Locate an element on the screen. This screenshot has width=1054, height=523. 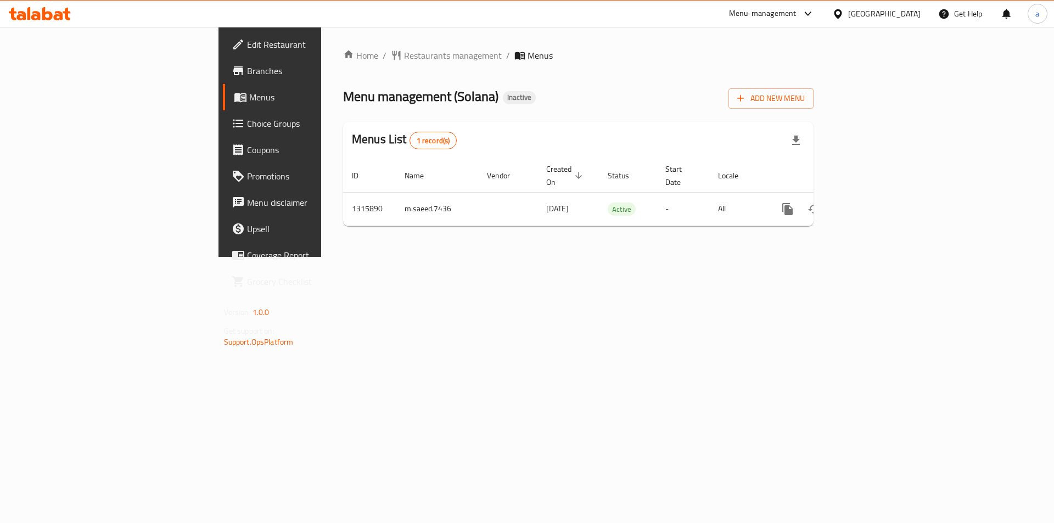
a: Coupons is located at coordinates (308, 150).